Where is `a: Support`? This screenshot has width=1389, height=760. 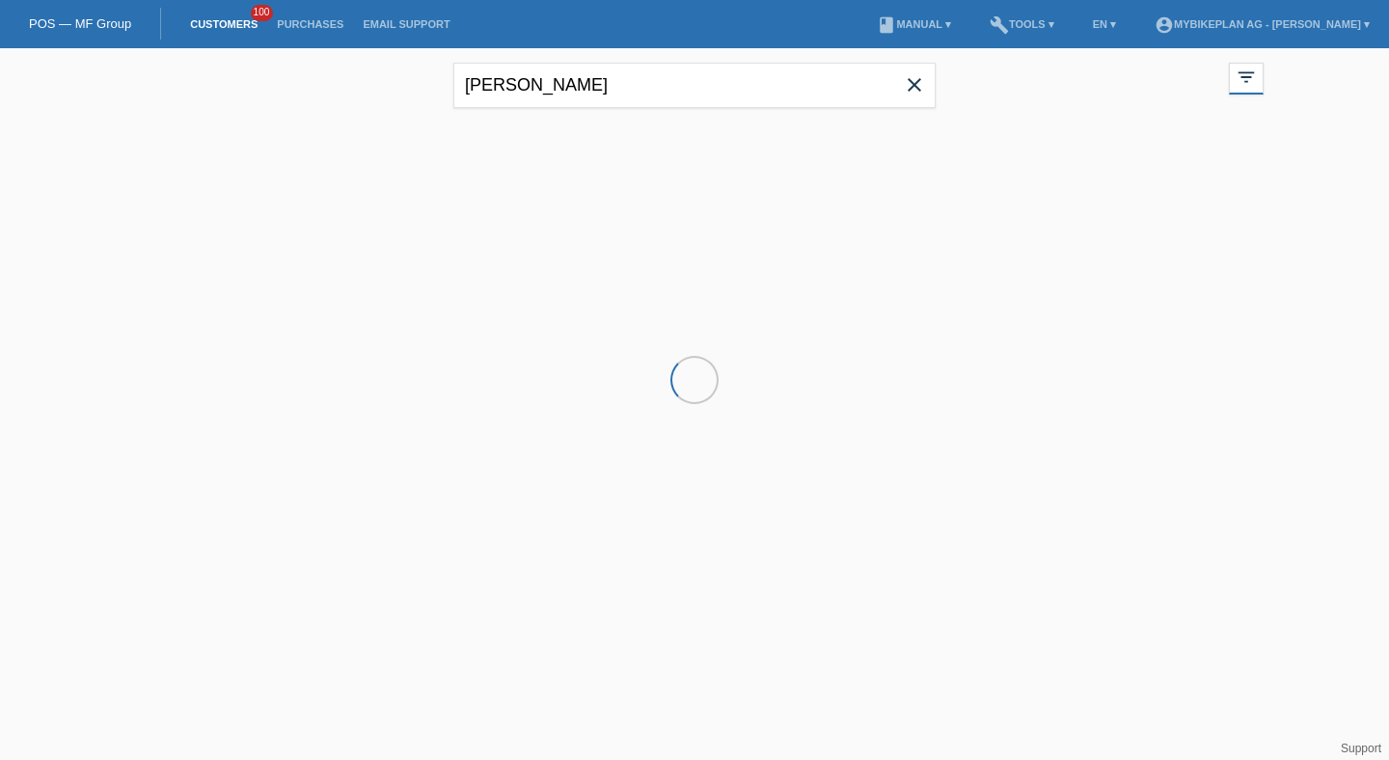
a: Support is located at coordinates (1362, 749).